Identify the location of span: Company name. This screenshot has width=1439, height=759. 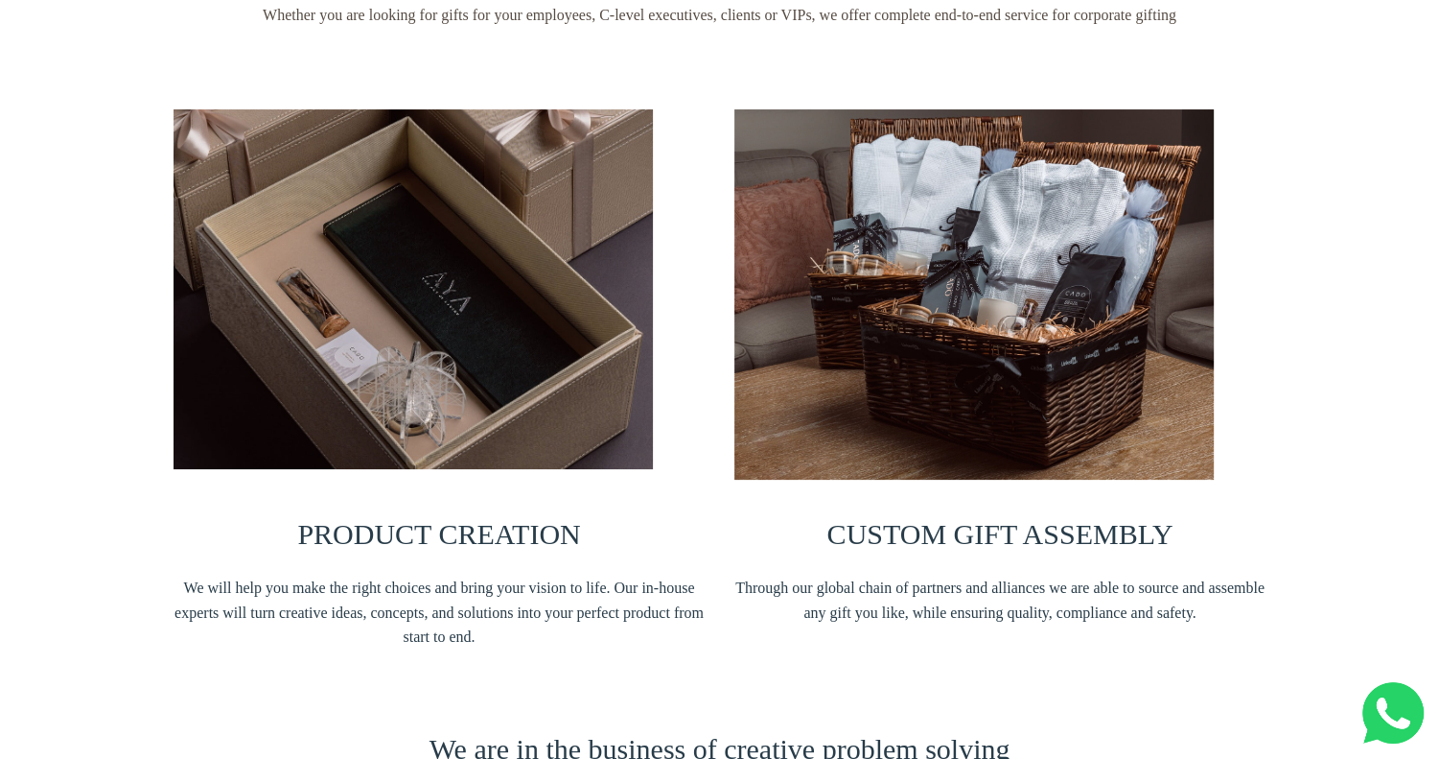
(594, 88).